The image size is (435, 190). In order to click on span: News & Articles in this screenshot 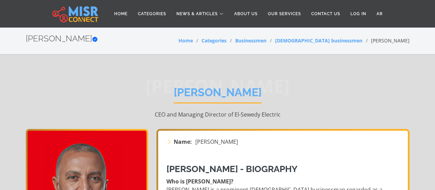, I will do `click(197, 14)`.